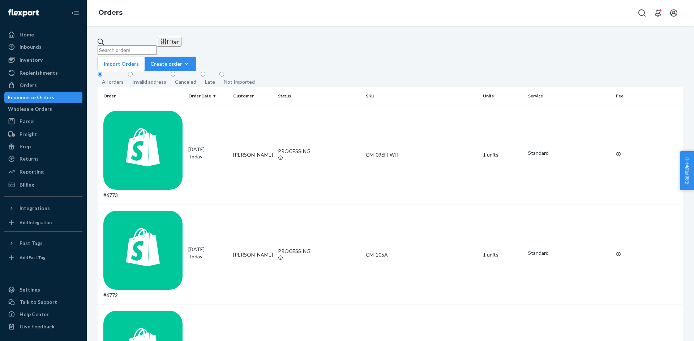 The height and width of the screenshot is (341, 694). I want to click on input: All orders, so click(100, 74).